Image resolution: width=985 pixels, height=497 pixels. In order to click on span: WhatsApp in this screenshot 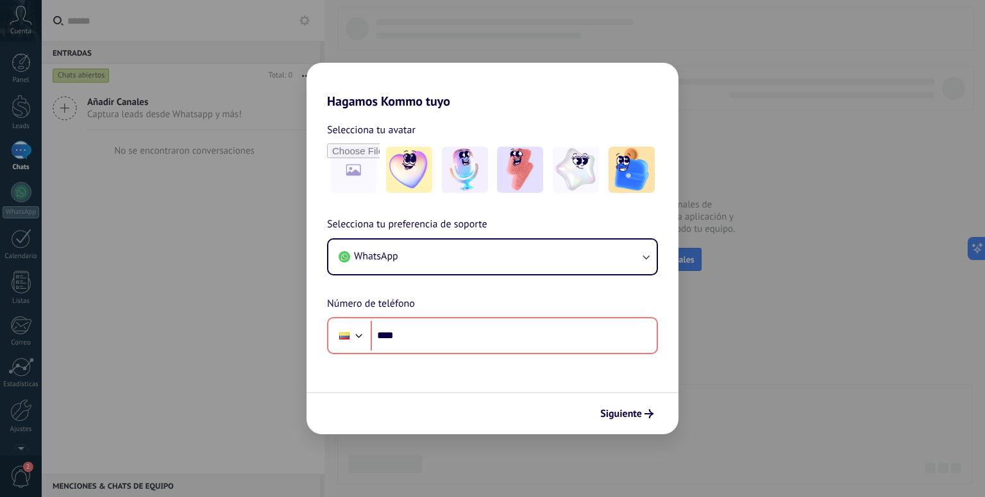, I will do `click(376, 256)`.